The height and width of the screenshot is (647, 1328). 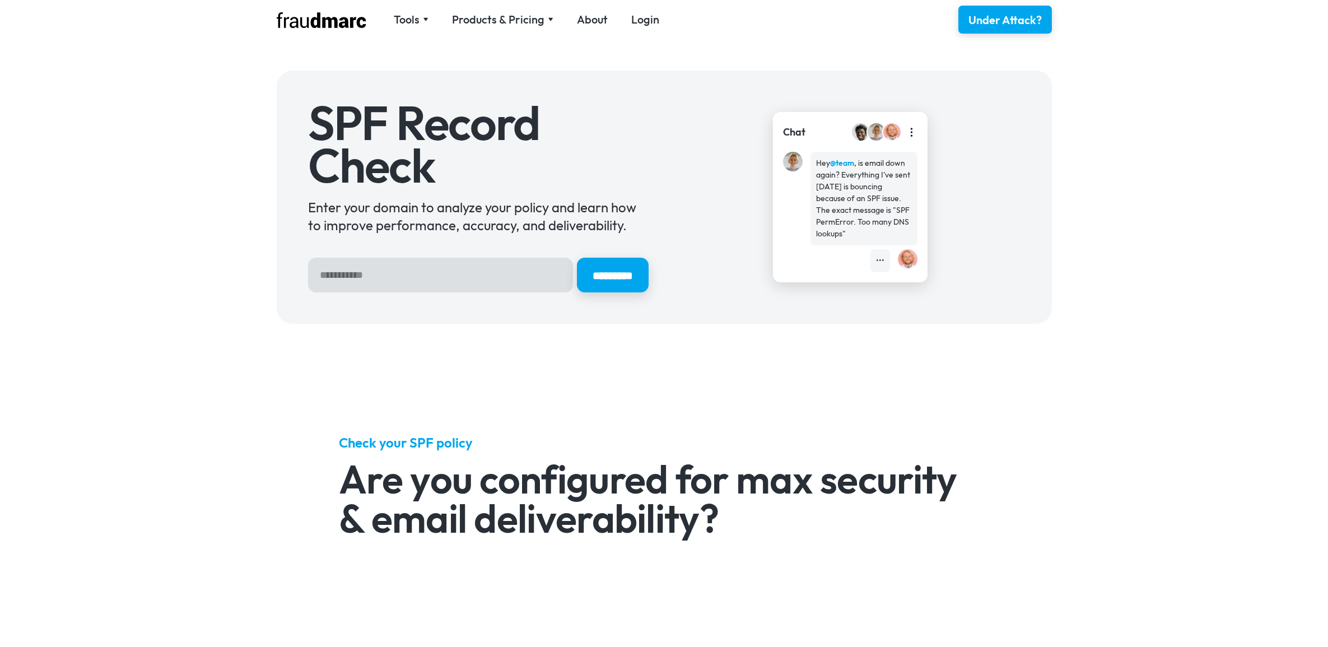 I want to click on div: Chat, so click(x=794, y=132).